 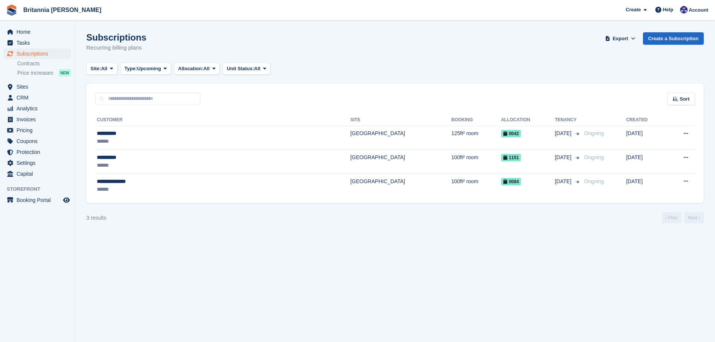 I want to click on span: Invoices, so click(x=39, y=119).